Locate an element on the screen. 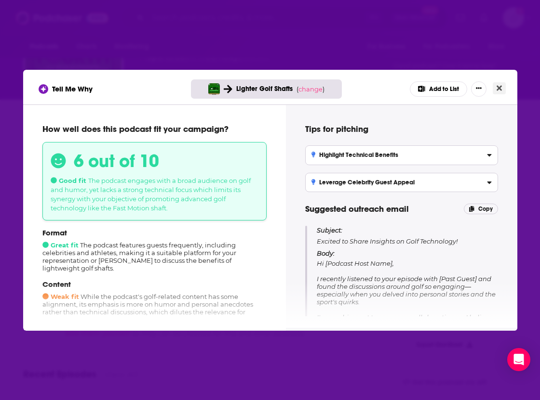  div: Open Intercom Messenger is located at coordinates (518, 360).